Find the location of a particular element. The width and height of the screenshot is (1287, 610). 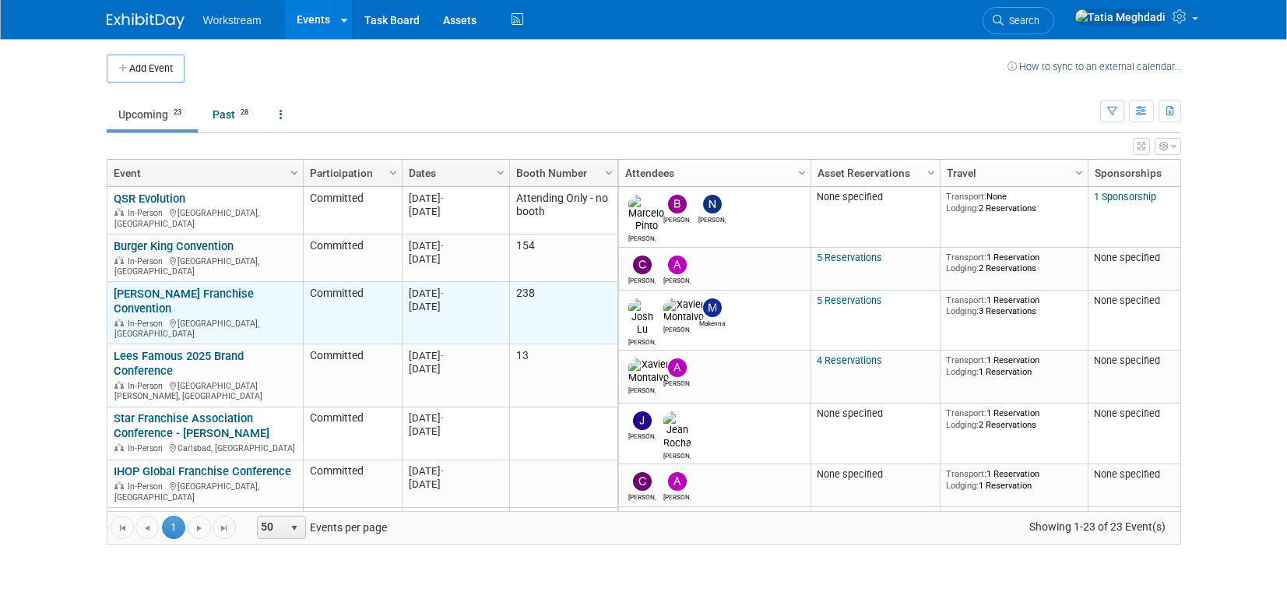

div: Nicole Kim is located at coordinates (711, 218).